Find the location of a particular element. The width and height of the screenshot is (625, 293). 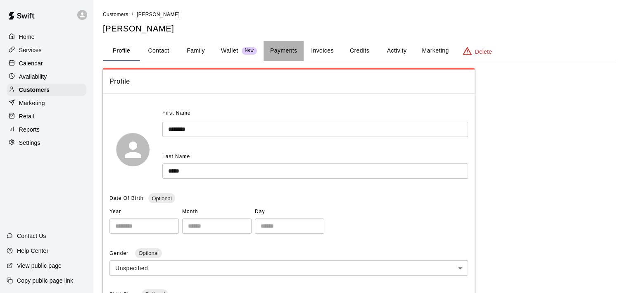

a: Retail is located at coordinates (46, 116).